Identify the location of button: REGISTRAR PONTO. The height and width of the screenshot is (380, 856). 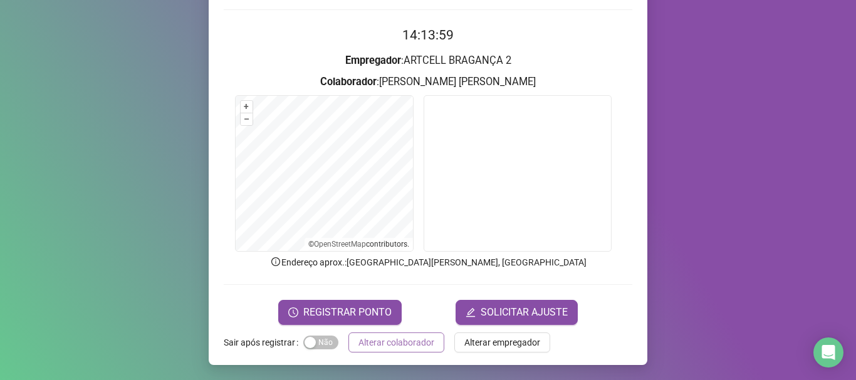
(340, 313).